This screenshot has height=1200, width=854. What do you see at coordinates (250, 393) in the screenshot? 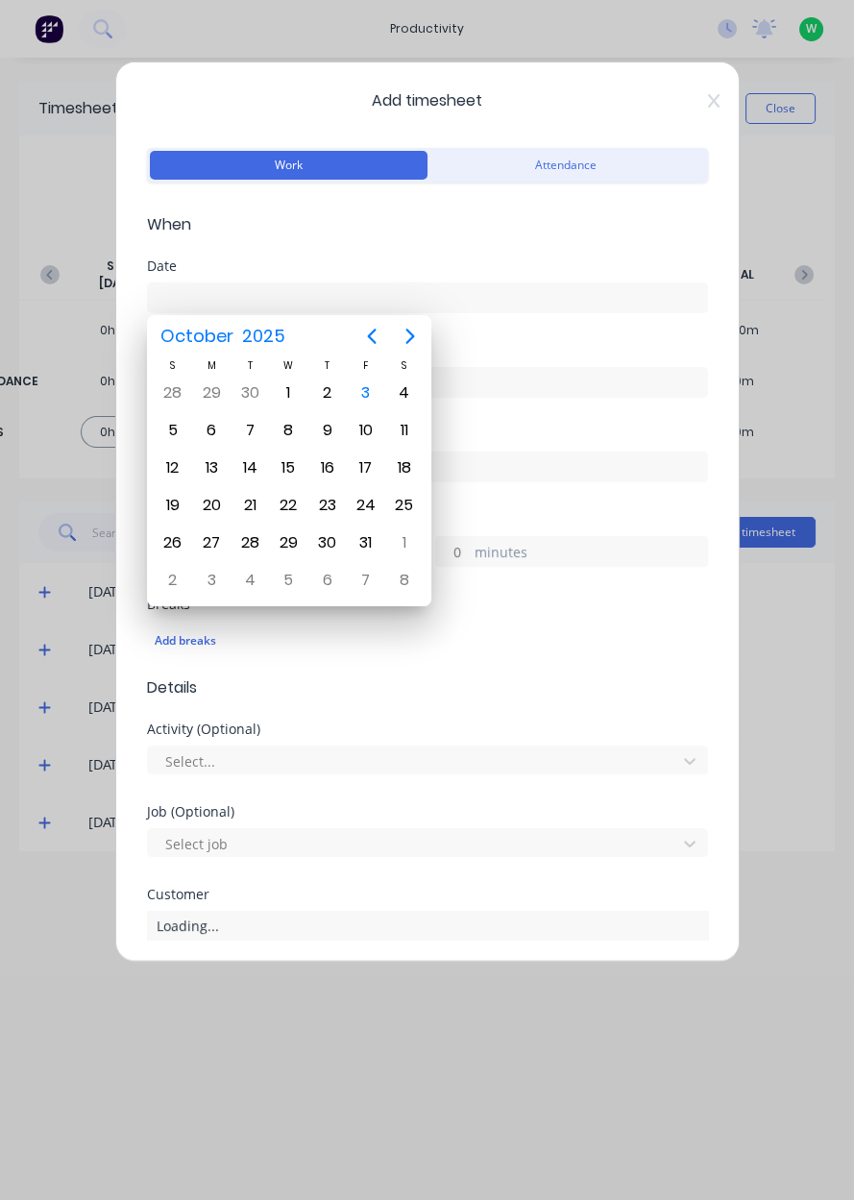
I see `div: Tuesday, September 30, 2025` at bounding box center [250, 393].